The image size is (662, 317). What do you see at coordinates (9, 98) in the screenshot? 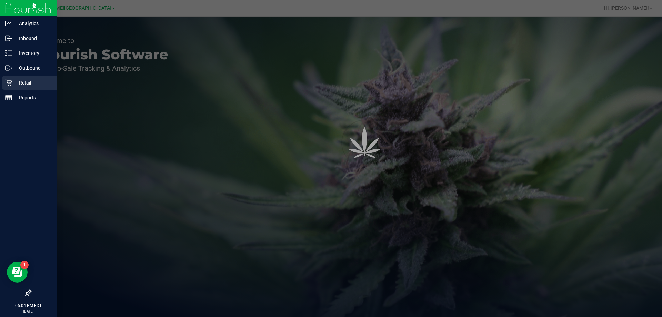
I see `inline-svg: Reports` at bounding box center [9, 98].